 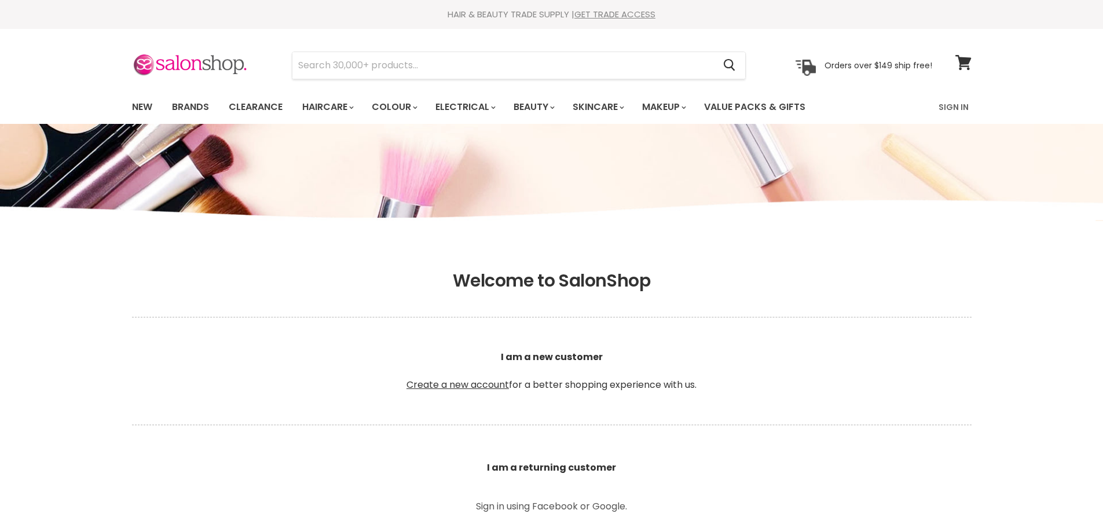 What do you see at coordinates (142, 107) in the screenshot?
I see `a: New` at bounding box center [142, 107].